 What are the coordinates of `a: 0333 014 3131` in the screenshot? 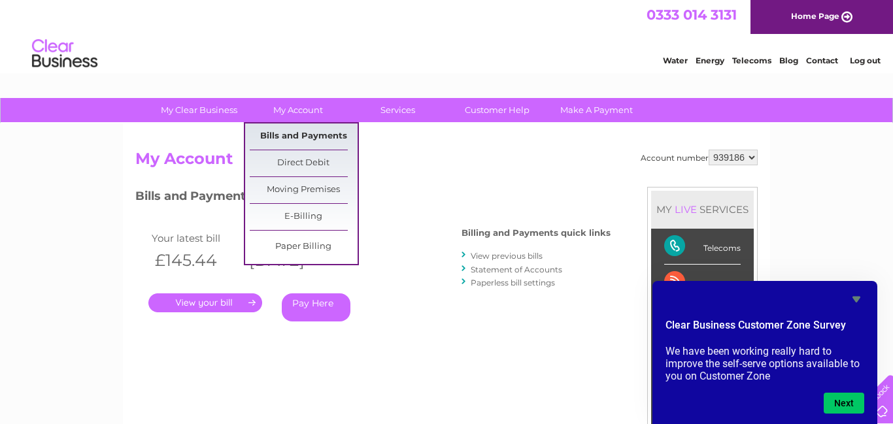 It's located at (691, 14).